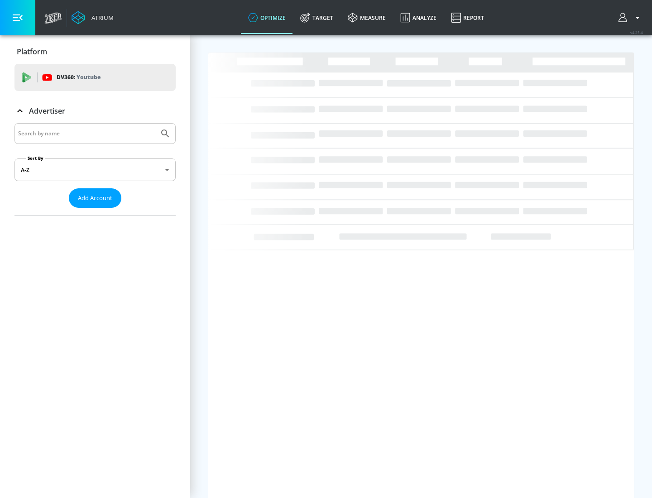 The image size is (652, 498). What do you see at coordinates (35, 158) in the screenshot?
I see `label: Sort By` at bounding box center [35, 158].